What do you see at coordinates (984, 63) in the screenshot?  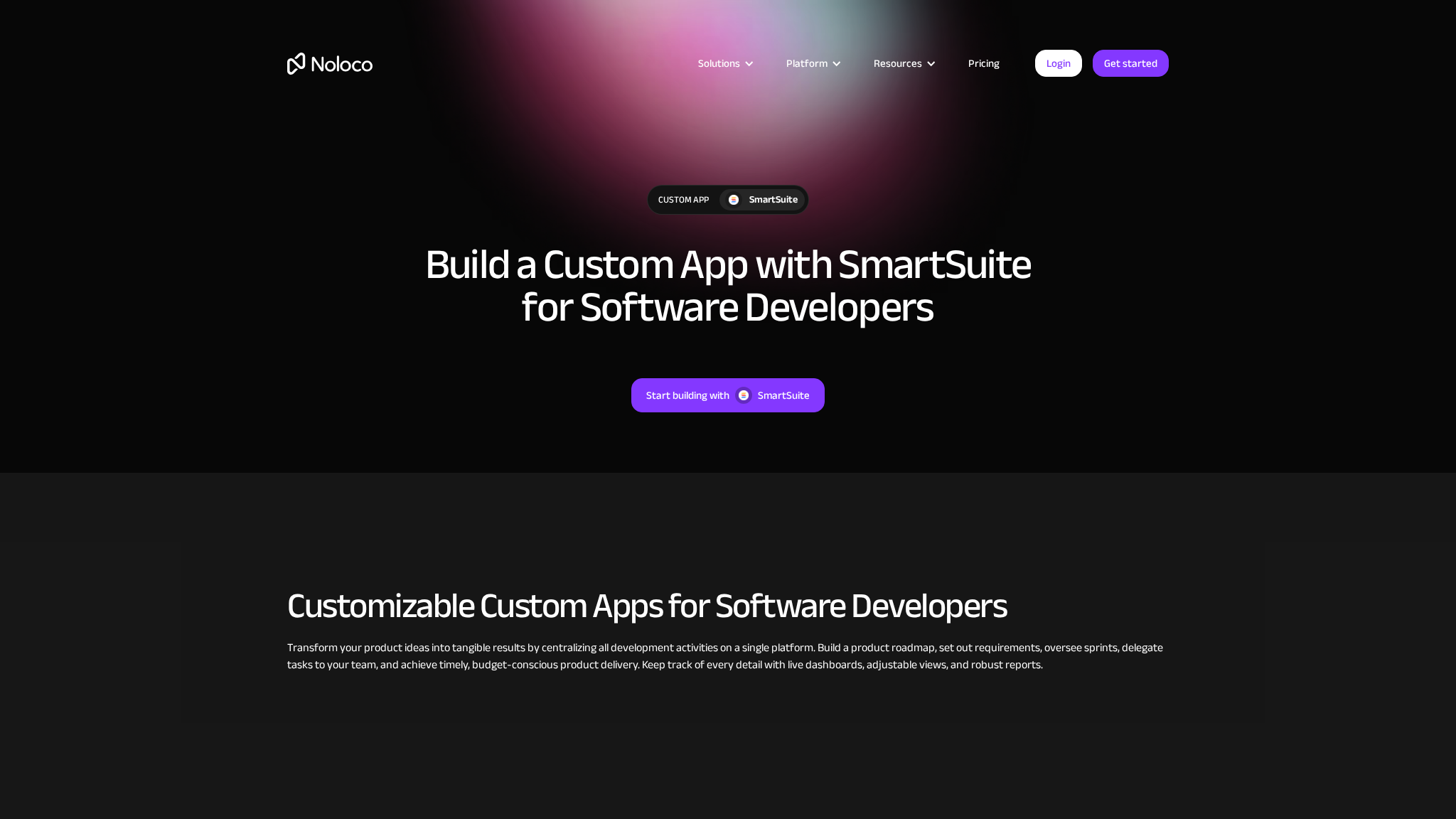 I see `a: Pricing` at bounding box center [984, 63].